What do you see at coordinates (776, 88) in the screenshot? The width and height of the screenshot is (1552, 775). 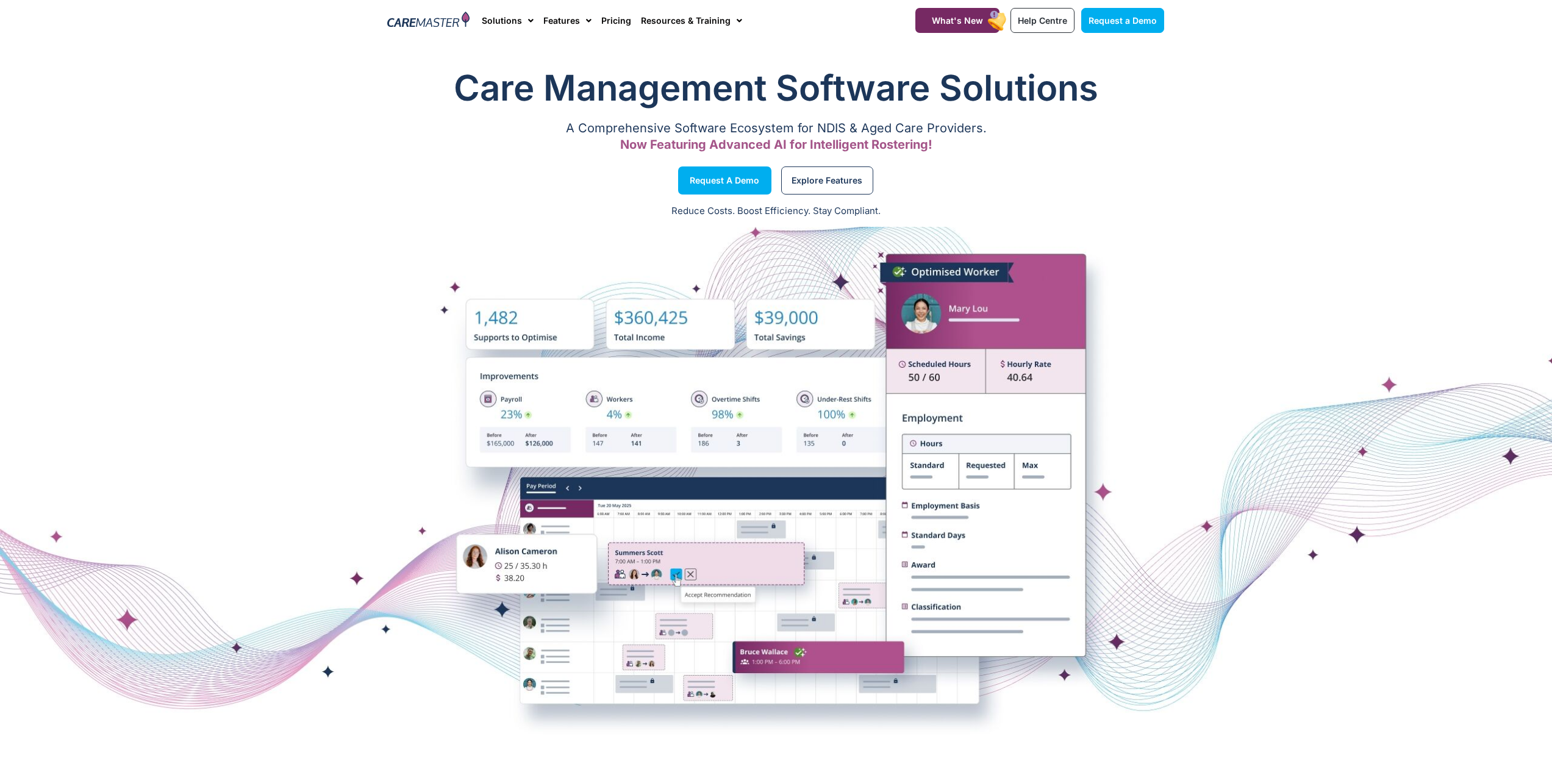 I see `h1: Care Management Software Solutions` at bounding box center [776, 88].